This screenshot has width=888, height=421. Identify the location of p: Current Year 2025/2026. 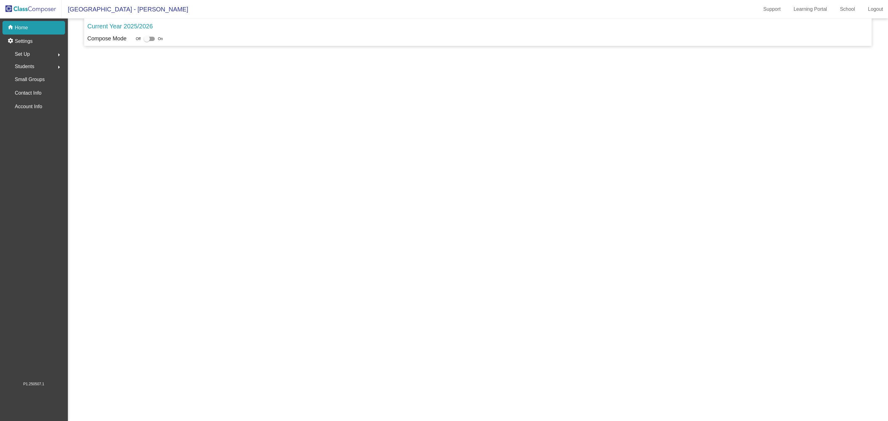
(120, 26).